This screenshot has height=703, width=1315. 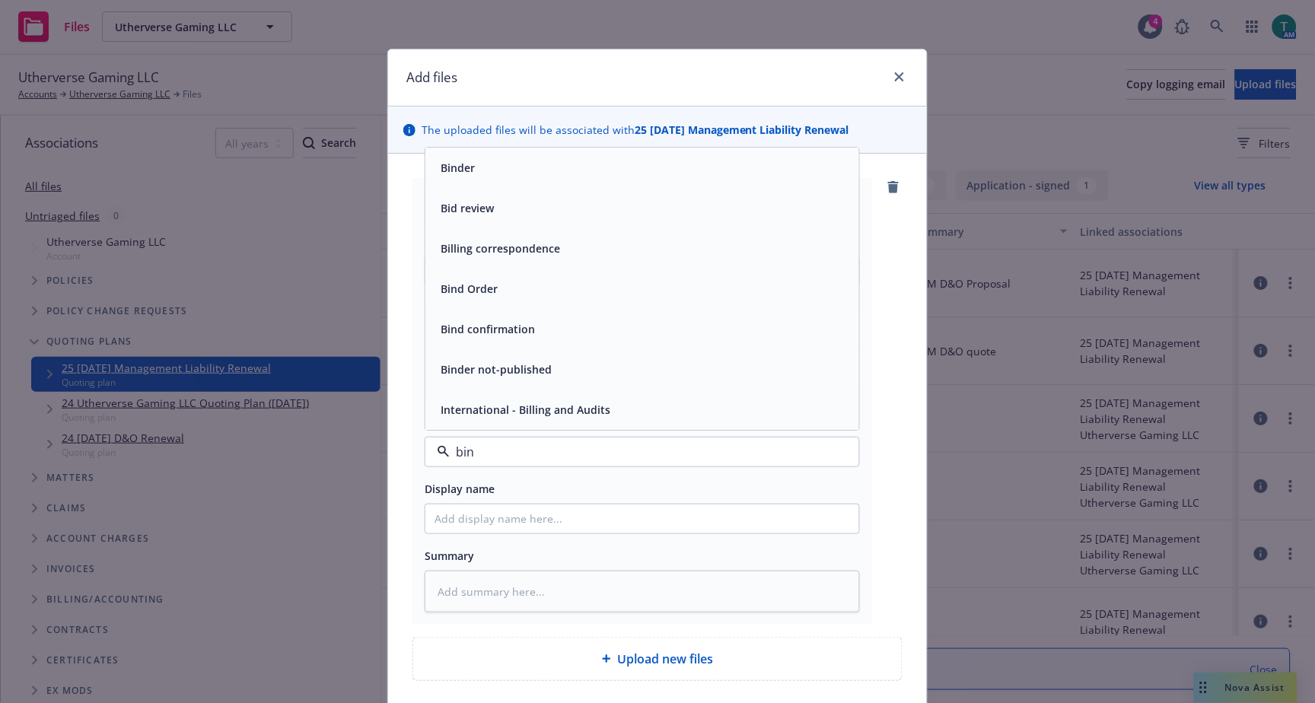 What do you see at coordinates (893, 187) in the screenshot?
I see `a: remove` at bounding box center [893, 187].